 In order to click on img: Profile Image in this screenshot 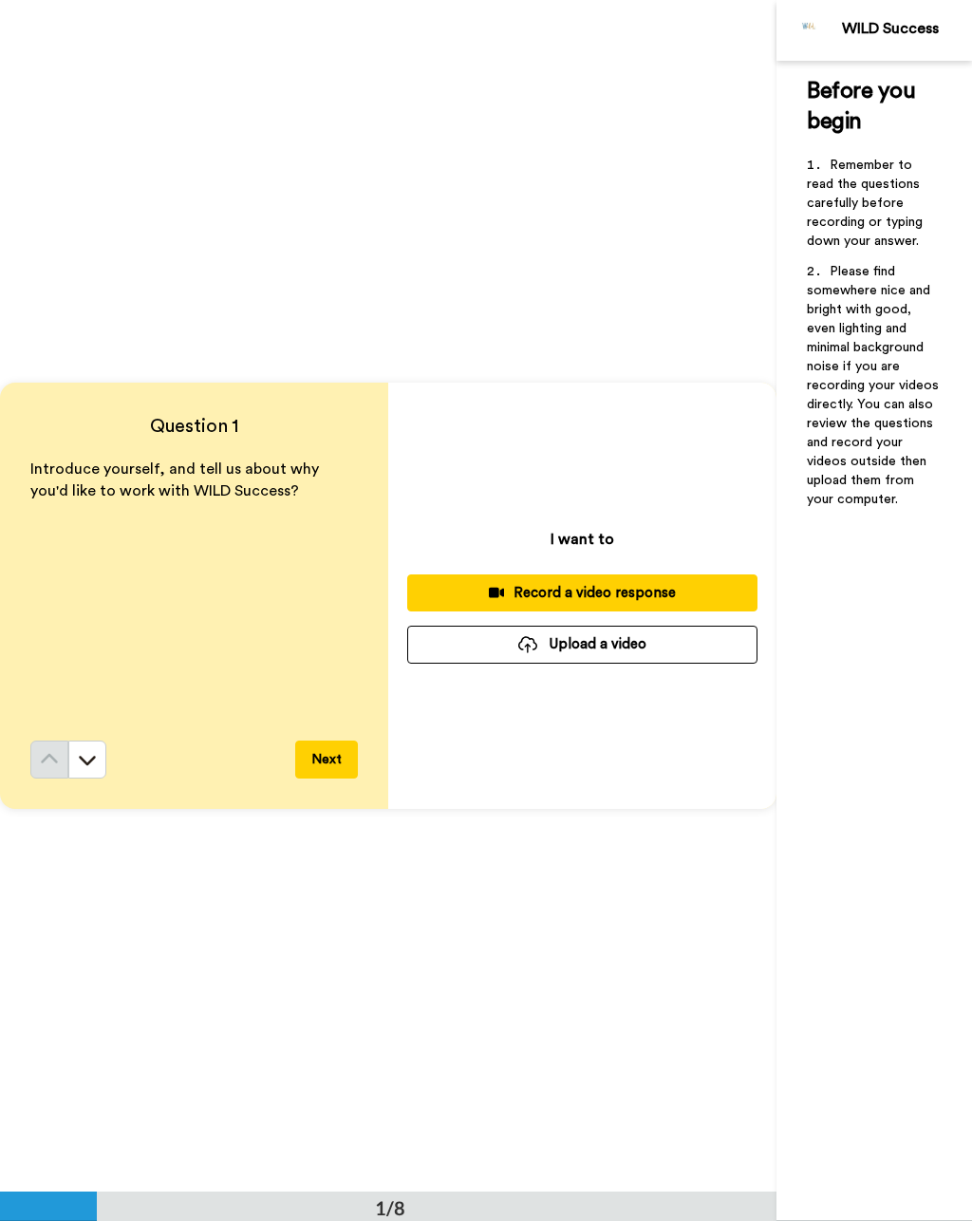, I will do `click(810, 30)`.